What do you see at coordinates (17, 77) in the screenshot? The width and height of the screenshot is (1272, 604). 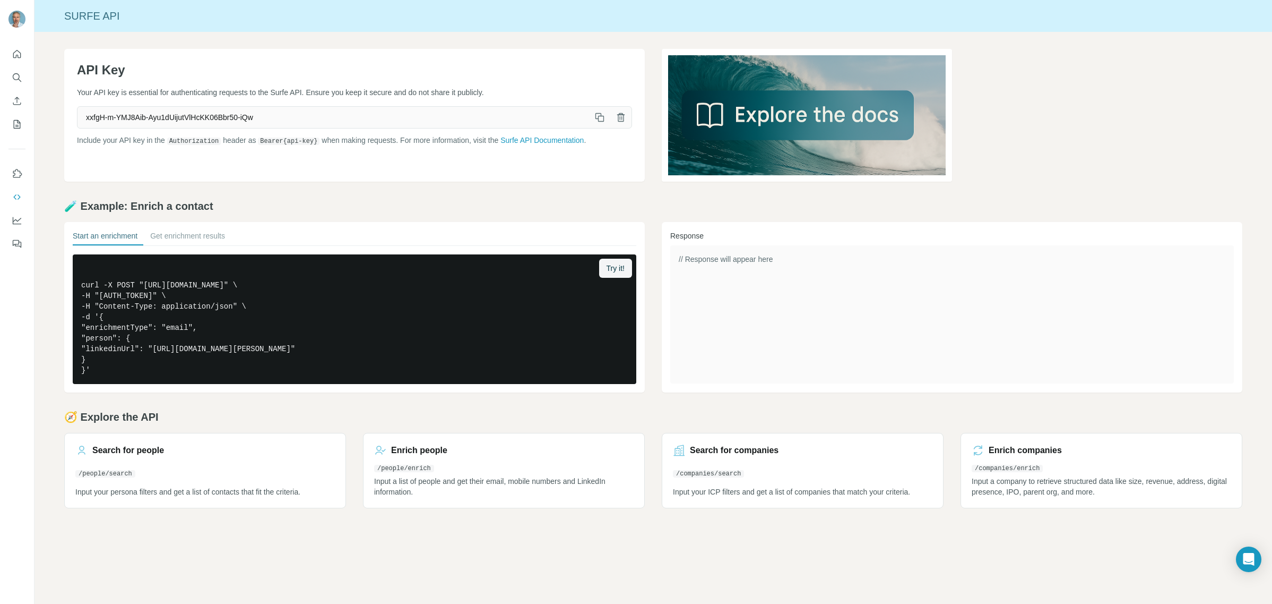 I see `button: Search` at bounding box center [17, 77].